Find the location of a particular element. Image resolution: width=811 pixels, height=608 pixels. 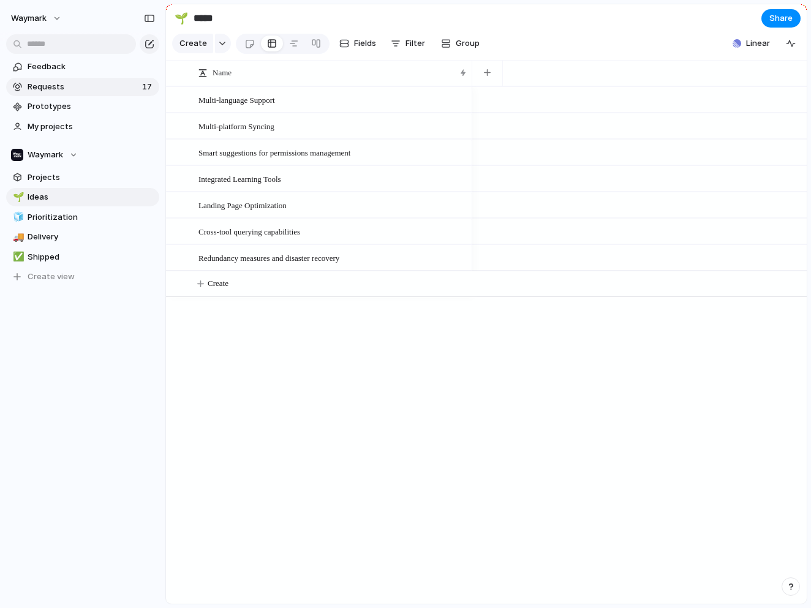

button: Fields is located at coordinates (358, 43).